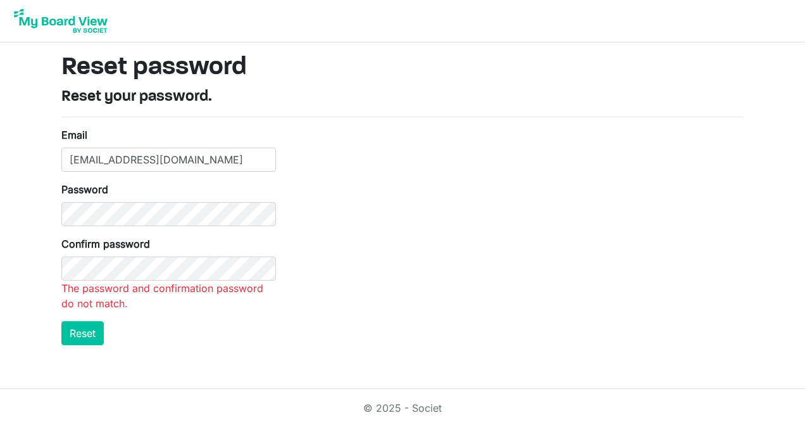  What do you see at coordinates (106, 244) in the screenshot?
I see `label: Confirm password` at bounding box center [106, 244].